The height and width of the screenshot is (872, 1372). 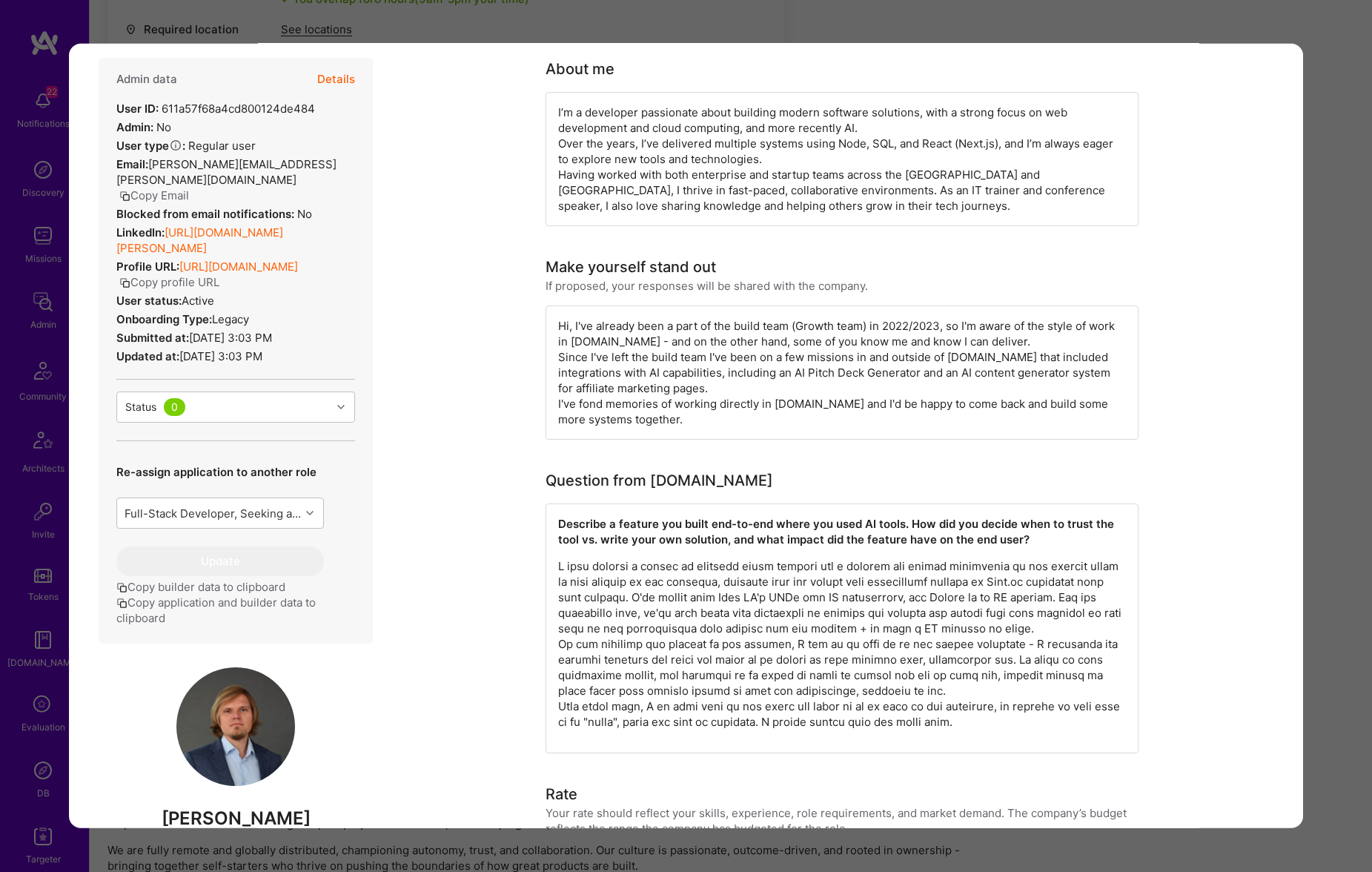 I want to click on div: Make yourself stand out, so click(x=630, y=267).